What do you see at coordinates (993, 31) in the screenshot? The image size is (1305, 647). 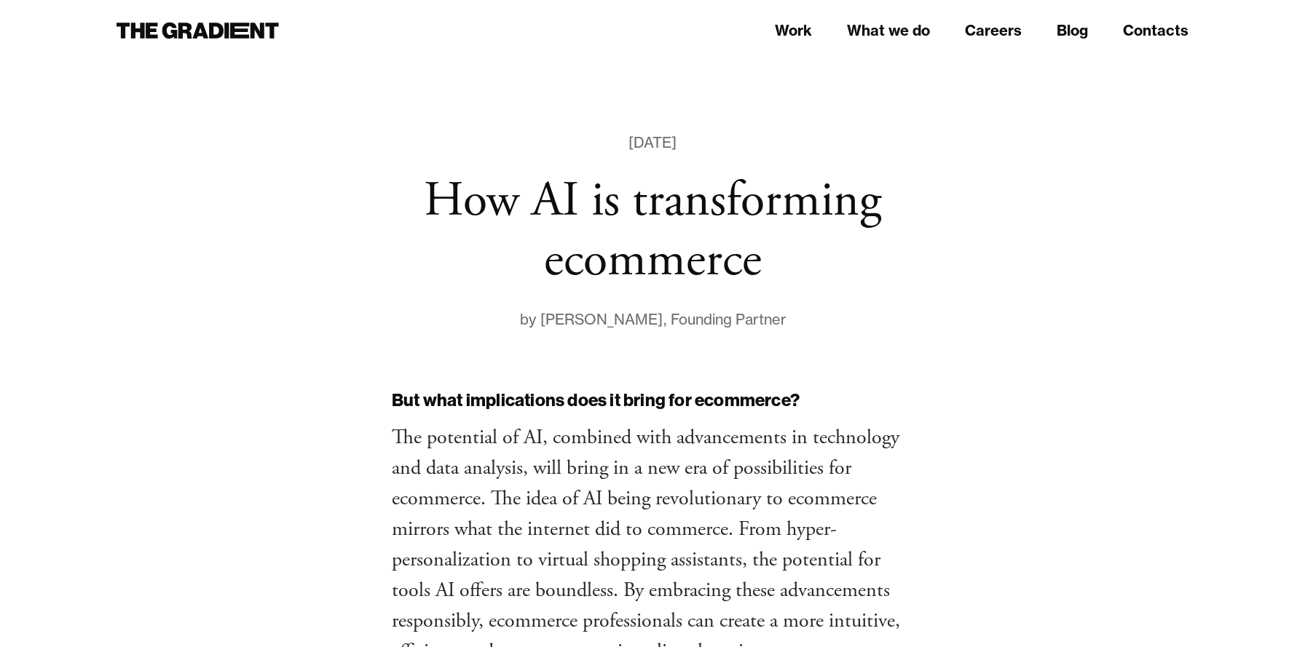 I see `a: Careers` at bounding box center [993, 31].